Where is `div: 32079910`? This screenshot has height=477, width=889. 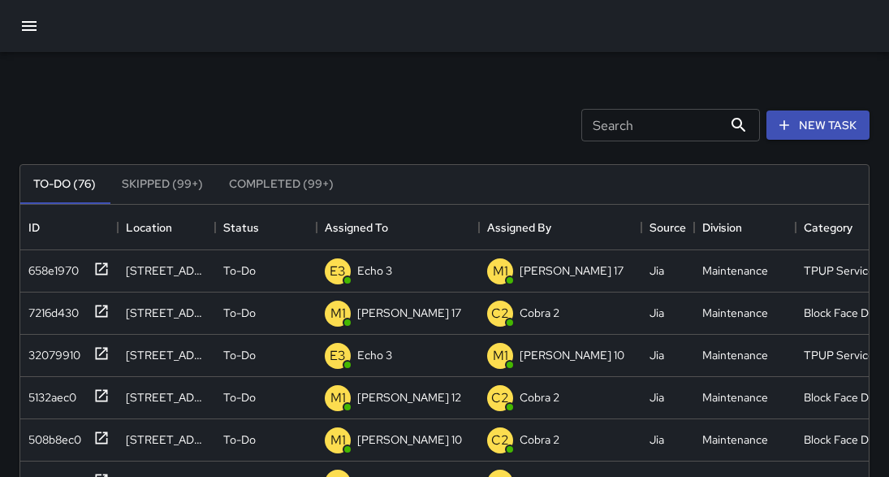 div: 32079910 is located at coordinates (51, 352).